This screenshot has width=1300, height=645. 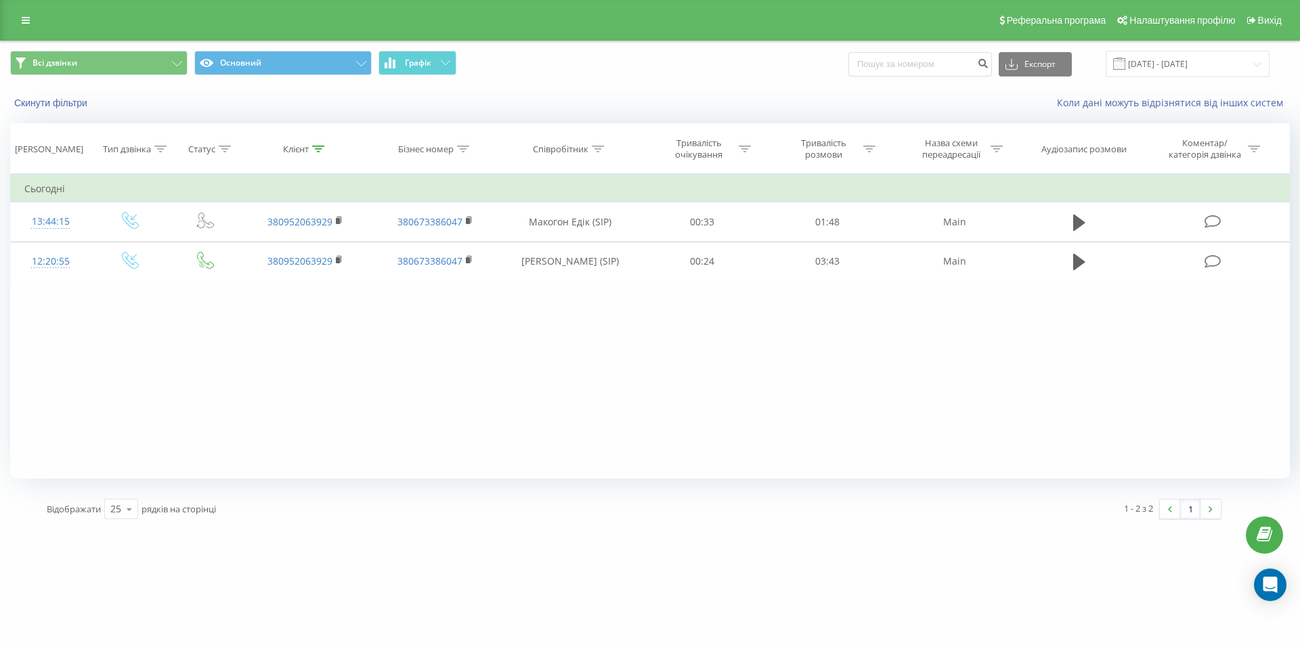 What do you see at coordinates (296, 149) in the screenshot?
I see `div: Клієнт` at bounding box center [296, 149].